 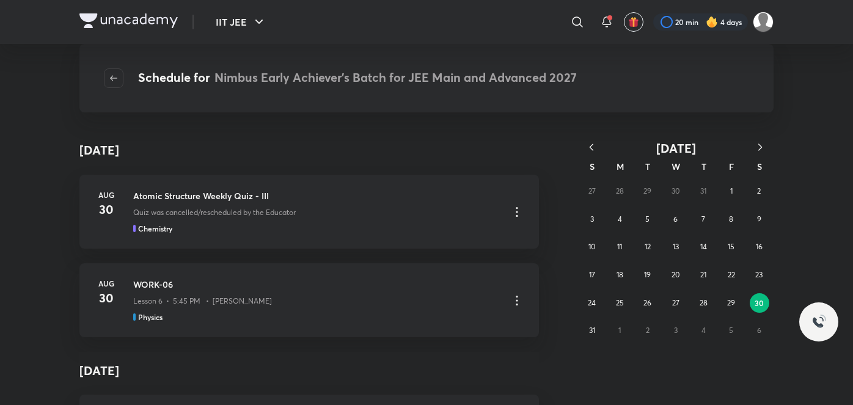 What do you see at coordinates (676, 302) in the screenshot?
I see `abbr: August 27, 2025` at bounding box center [676, 302].